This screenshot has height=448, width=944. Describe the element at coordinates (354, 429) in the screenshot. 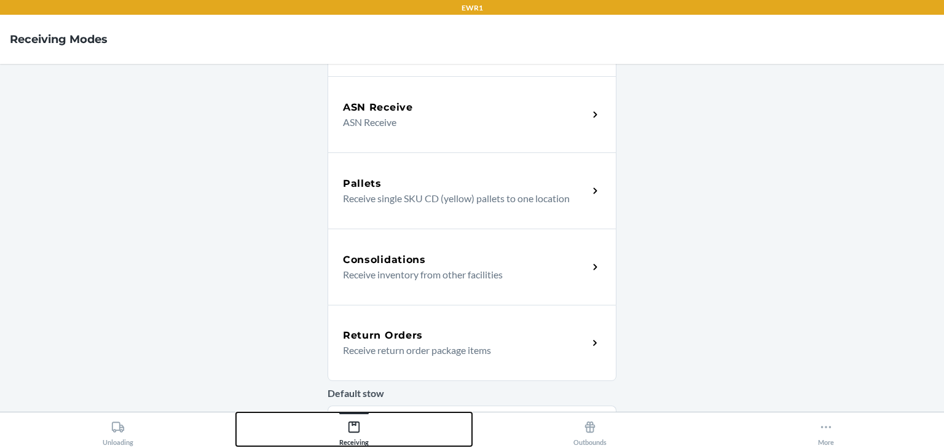

I see `button: Receiving` at that location.